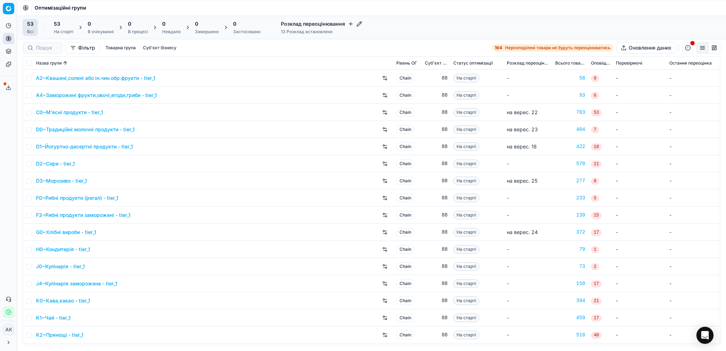  What do you see at coordinates (55, 164) in the screenshot?
I see `a: D2~Сири - tier_1` at bounding box center [55, 164].